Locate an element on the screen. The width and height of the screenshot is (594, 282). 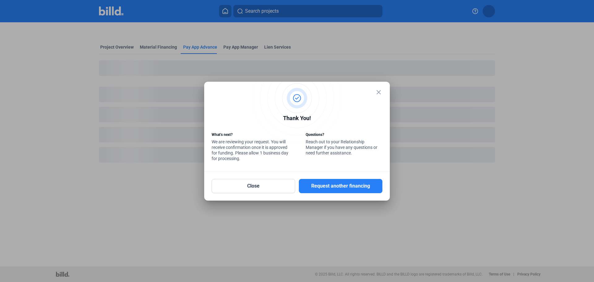
div: Thank You! is located at coordinates (297, 119).